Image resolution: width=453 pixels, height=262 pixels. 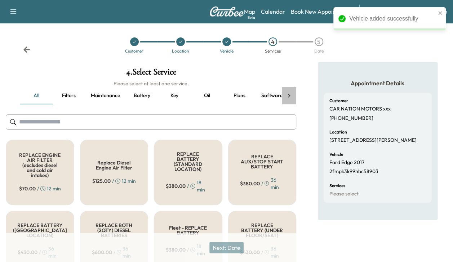 What do you see at coordinates (319, 42) in the screenshot?
I see `div: 5` at bounding box center [319, 42].